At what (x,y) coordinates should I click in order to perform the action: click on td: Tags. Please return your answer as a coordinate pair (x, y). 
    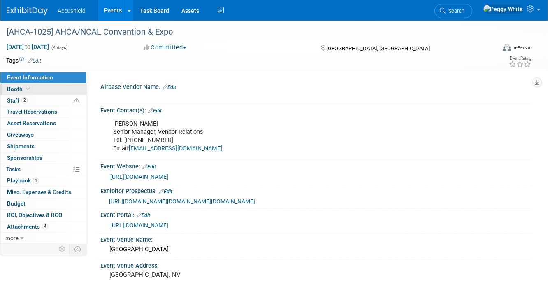
    Looking at the image, I should click on (23, 60).